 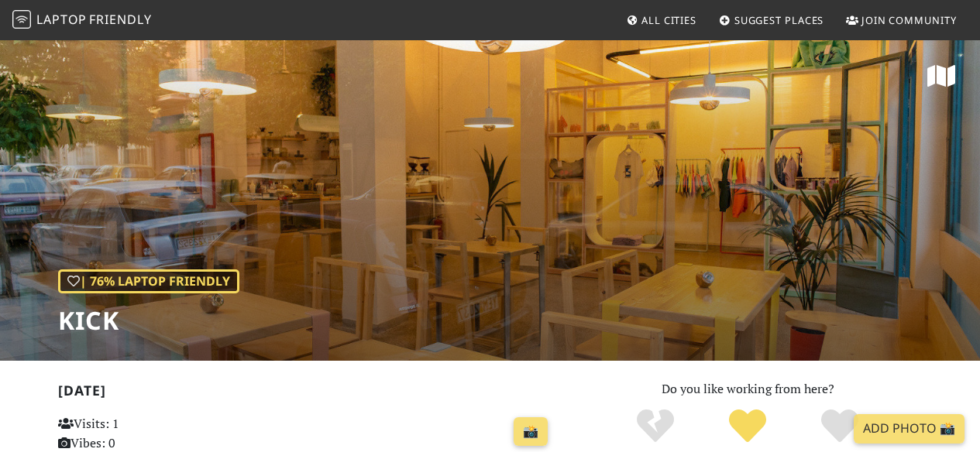 What do you see at coordinates (149, 282) in the screenshot?
I see `div: | 76% Laptop Friendly` at bounding box center [149, 282].